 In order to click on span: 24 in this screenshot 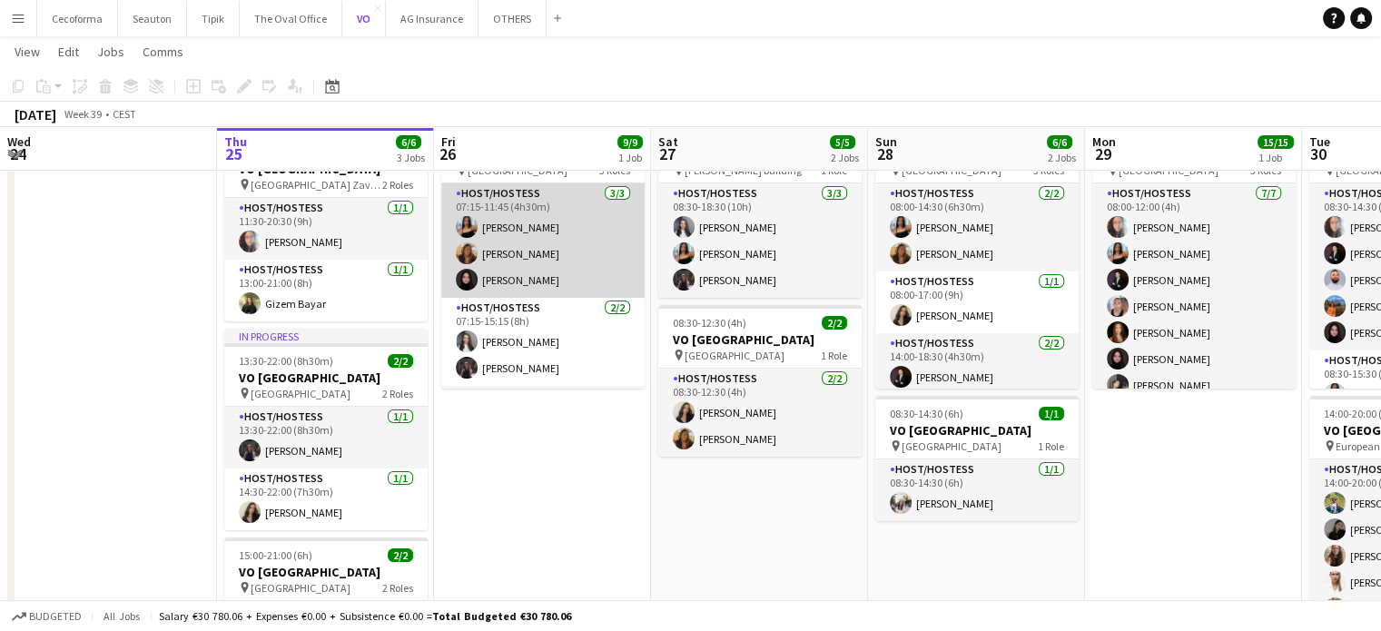, I will do `click(17, 153)`.